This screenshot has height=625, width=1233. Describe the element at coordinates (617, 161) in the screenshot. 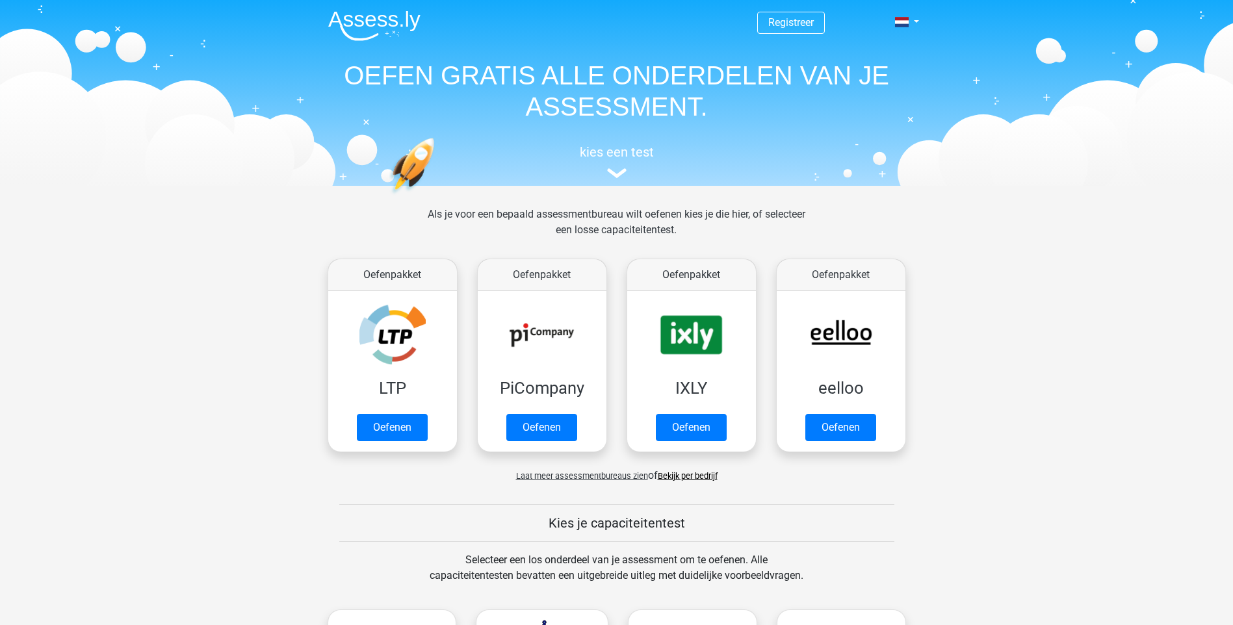

I see `a: kies een test` at that location.